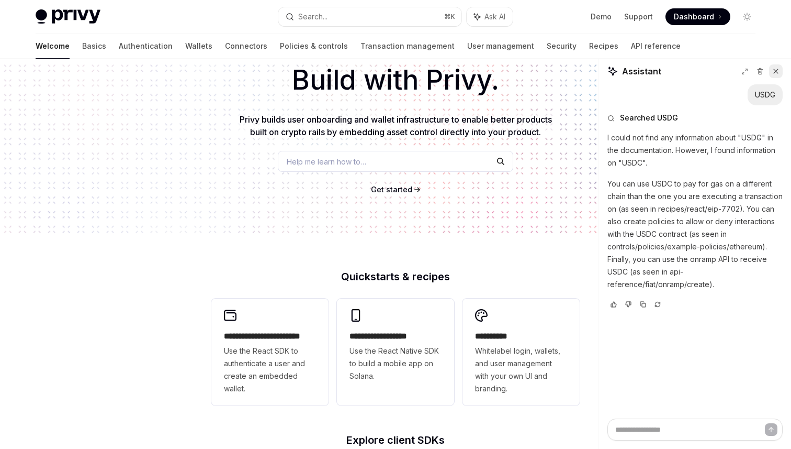  What do you see at coordinates (246, 46) in the screenshot?
I see `a: Connectors` at bounding box center [246, 46].